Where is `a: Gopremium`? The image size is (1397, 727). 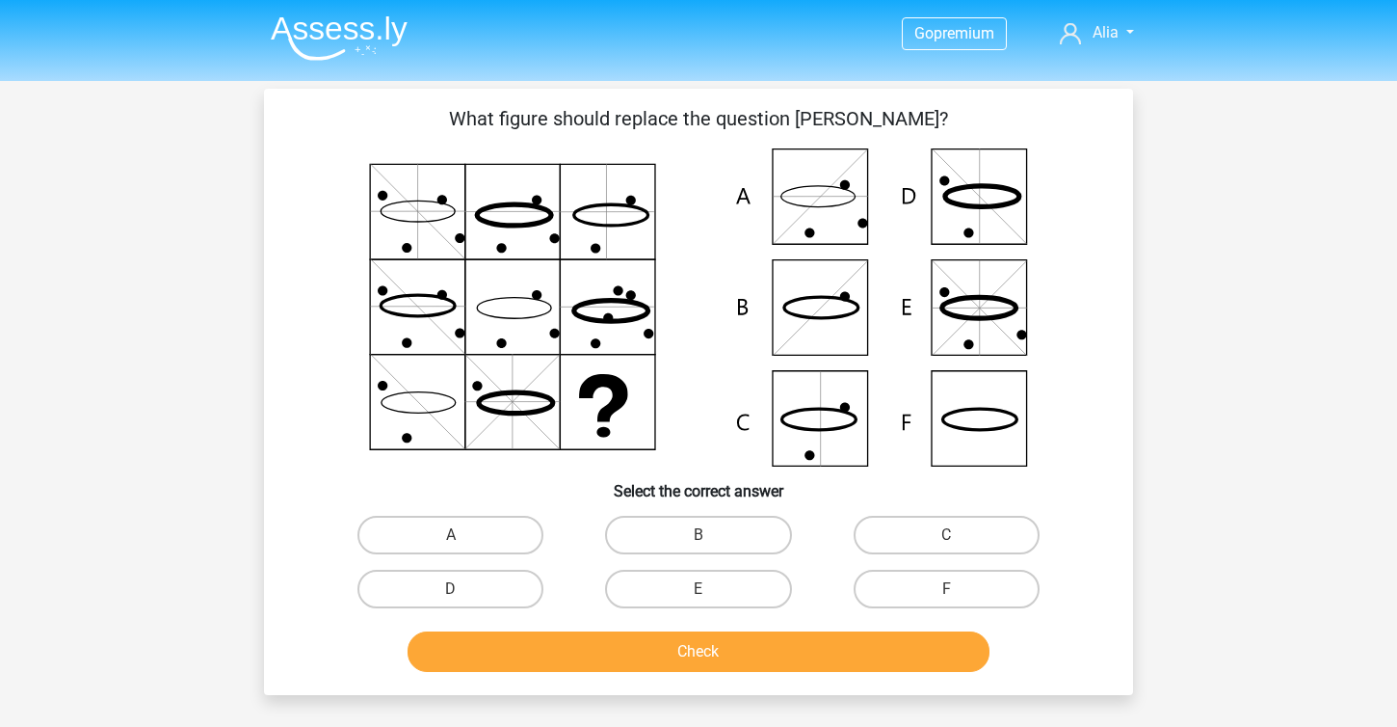 a: Gopremium is located at coordinates (954, 33).